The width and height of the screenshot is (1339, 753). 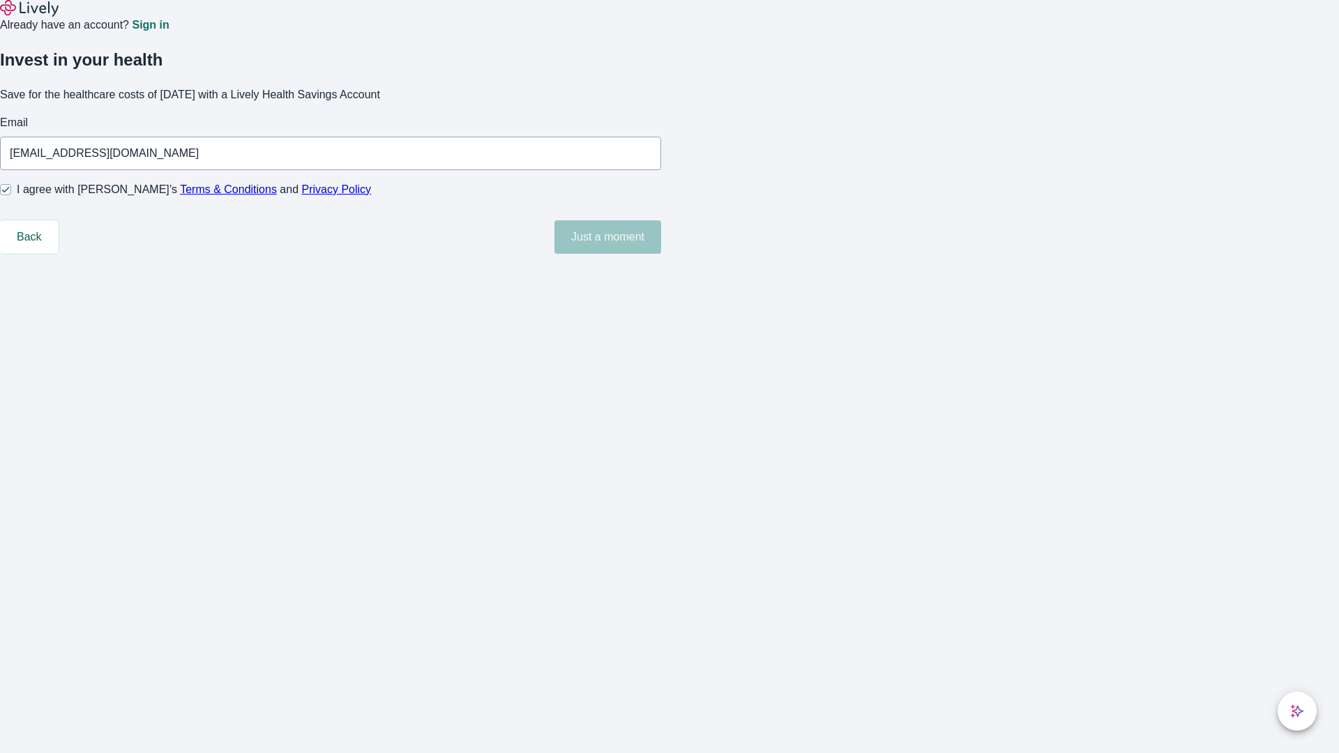 What do you see at coordinates (337, 189) in the screenshot?
I see `a: Privacy Policy` at bounding box center [337, 189].